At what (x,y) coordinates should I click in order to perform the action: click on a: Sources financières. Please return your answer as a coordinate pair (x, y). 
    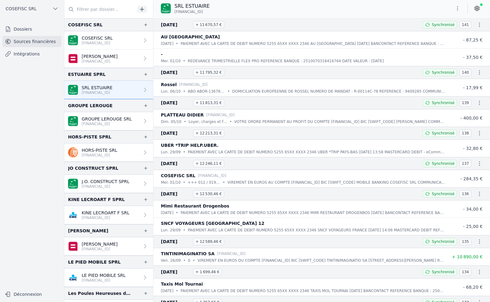
    Looking at the image, I should click on (32, 41).